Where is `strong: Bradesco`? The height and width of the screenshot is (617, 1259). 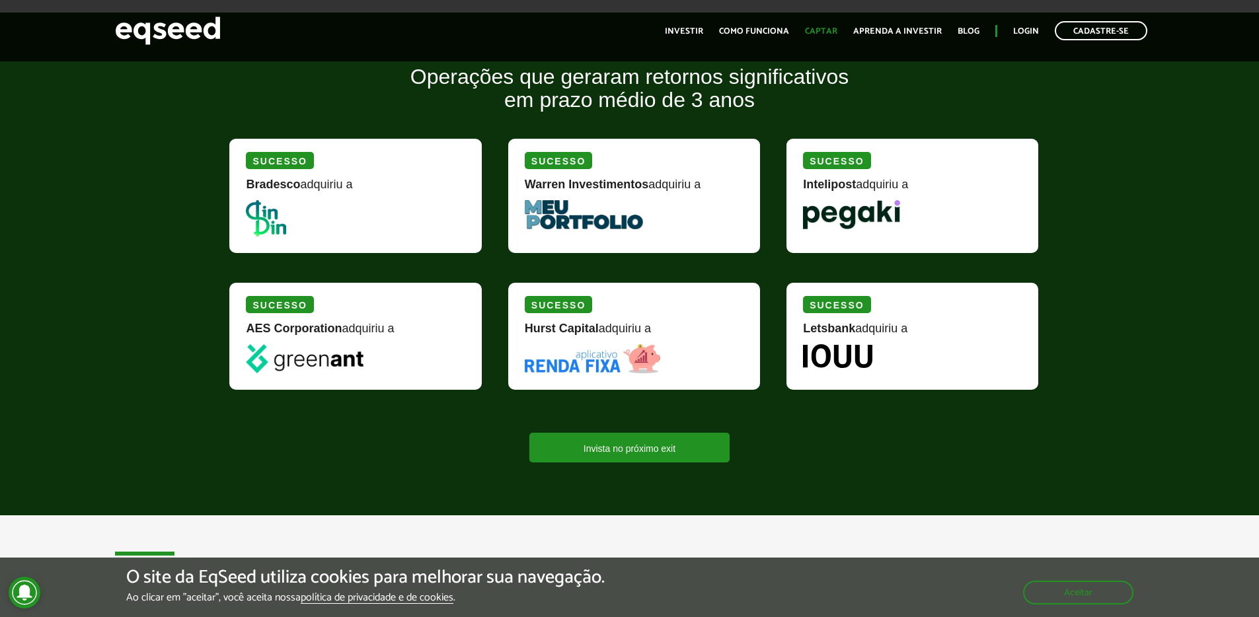 strong: Bradesco is located at coordinates (273, 184).